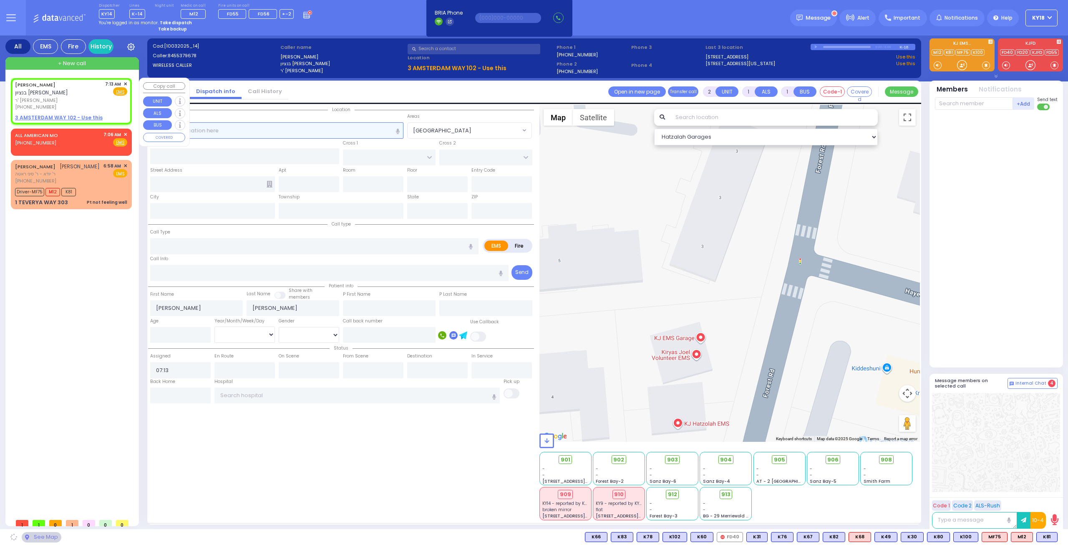  Describe the element at coordinates (122, 523) in the screenshot. I see `span: 0` at that location.